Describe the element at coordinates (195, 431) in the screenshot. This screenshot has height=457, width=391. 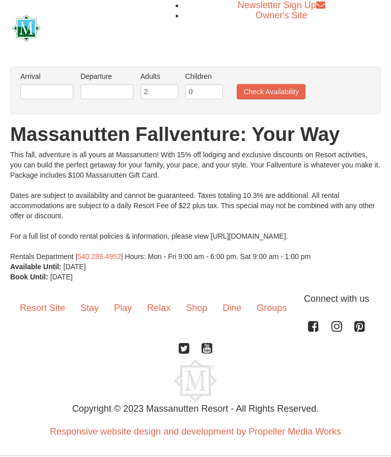
I see `a: Responsive website design and development by Propeller Media Works` at that location.